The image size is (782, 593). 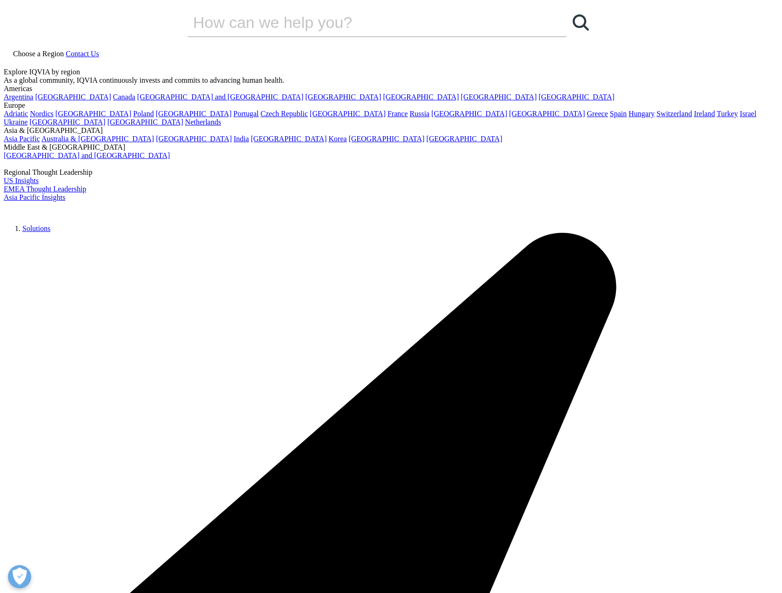 I want to click on div: Explore IQVIA by region, so click(x=391, y=72).